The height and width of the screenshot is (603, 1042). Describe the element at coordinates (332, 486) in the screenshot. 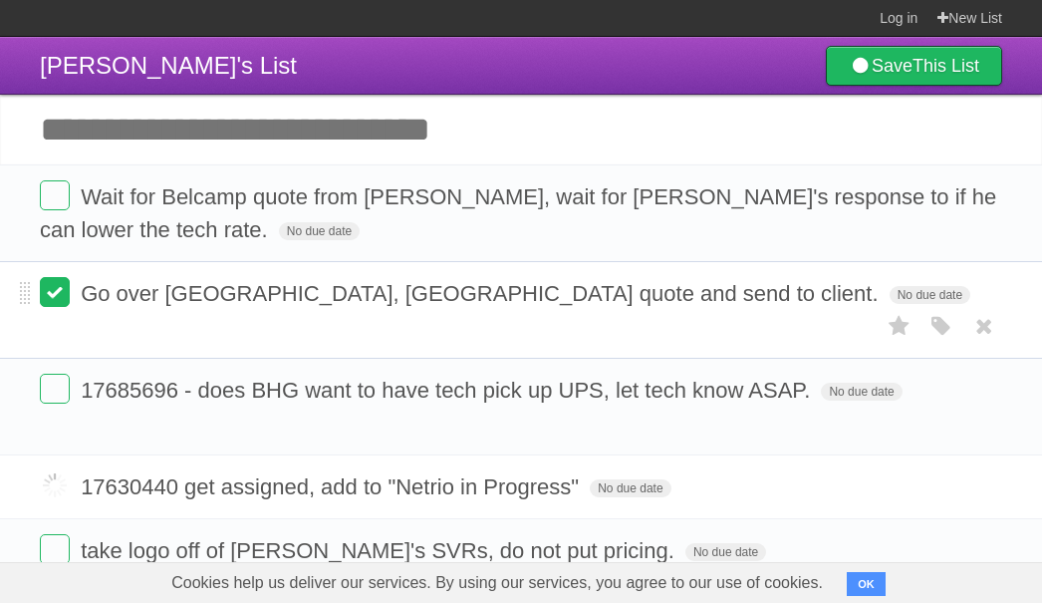

I see `span: 17630440 get assigned, add to "Netrio in Progress"` at that location.